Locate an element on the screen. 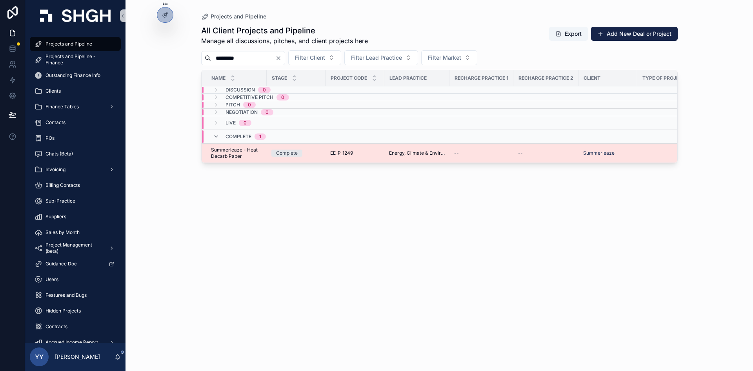 Image resolution: width=753 pixels, height=371 pixels. span: Invoicing is located at coordinates (55, 169).